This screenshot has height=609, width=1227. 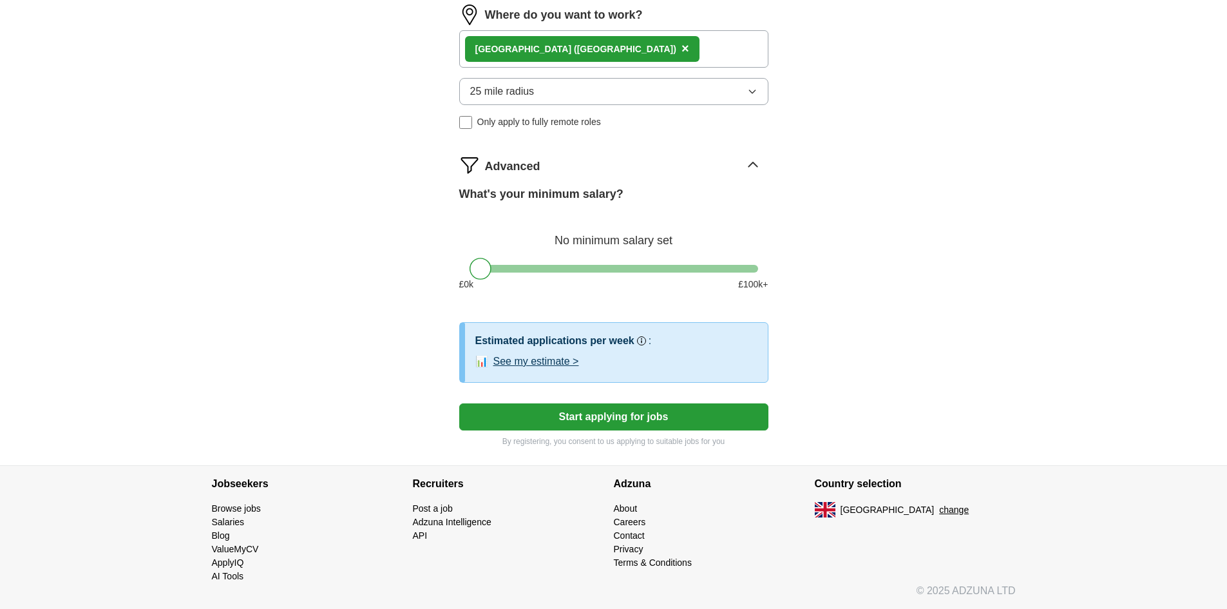 What do you see at coordinates (236, 508) in the screenshot?
I see `a: Browse jobs` at bounding box center [236, 508].